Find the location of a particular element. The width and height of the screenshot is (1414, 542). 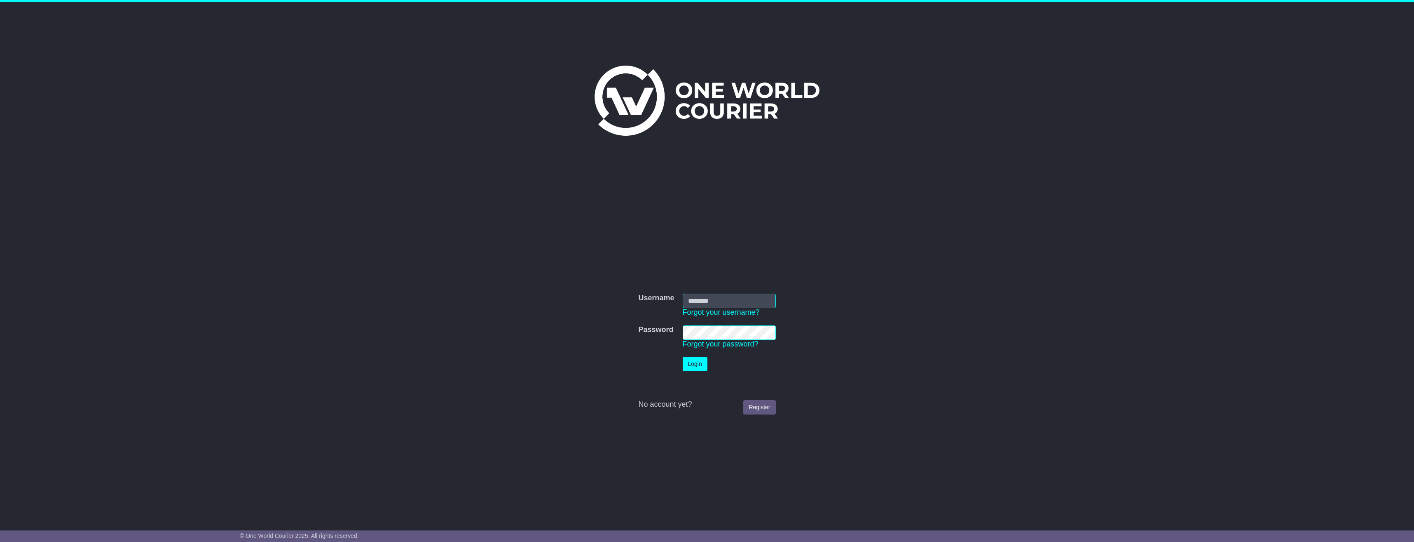

span: © One World Courier 2025. All rights reserved. is located at coordinates (299, 535).